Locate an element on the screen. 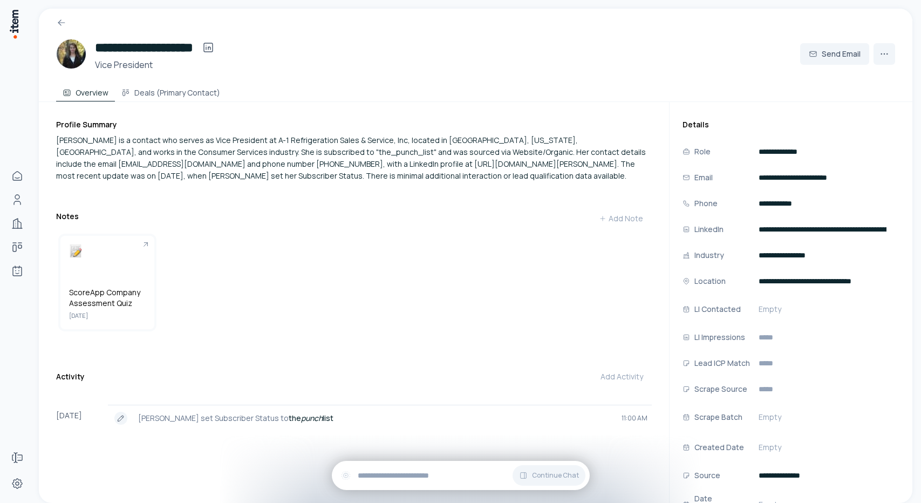 The image size is (921, 503). span: Send Email is located at coordinates (841, 54).